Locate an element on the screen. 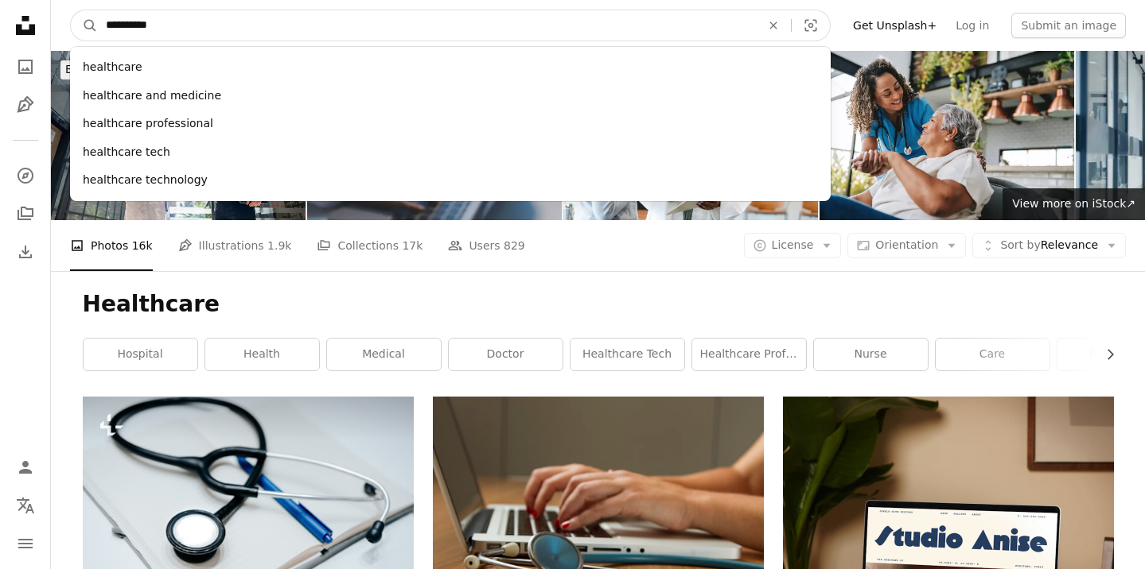 This screenshot has width=1145, height=569. button: Orientation is located at coordinates (906, 246).